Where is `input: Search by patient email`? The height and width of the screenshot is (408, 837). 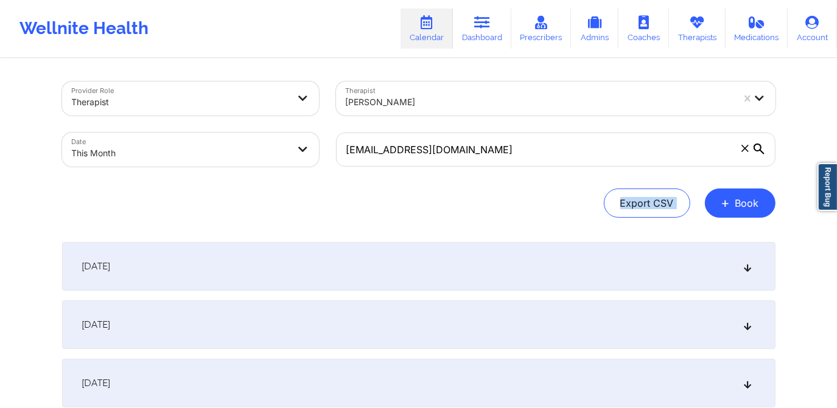 input: Search by patient email is located at coordinates (555, 150).